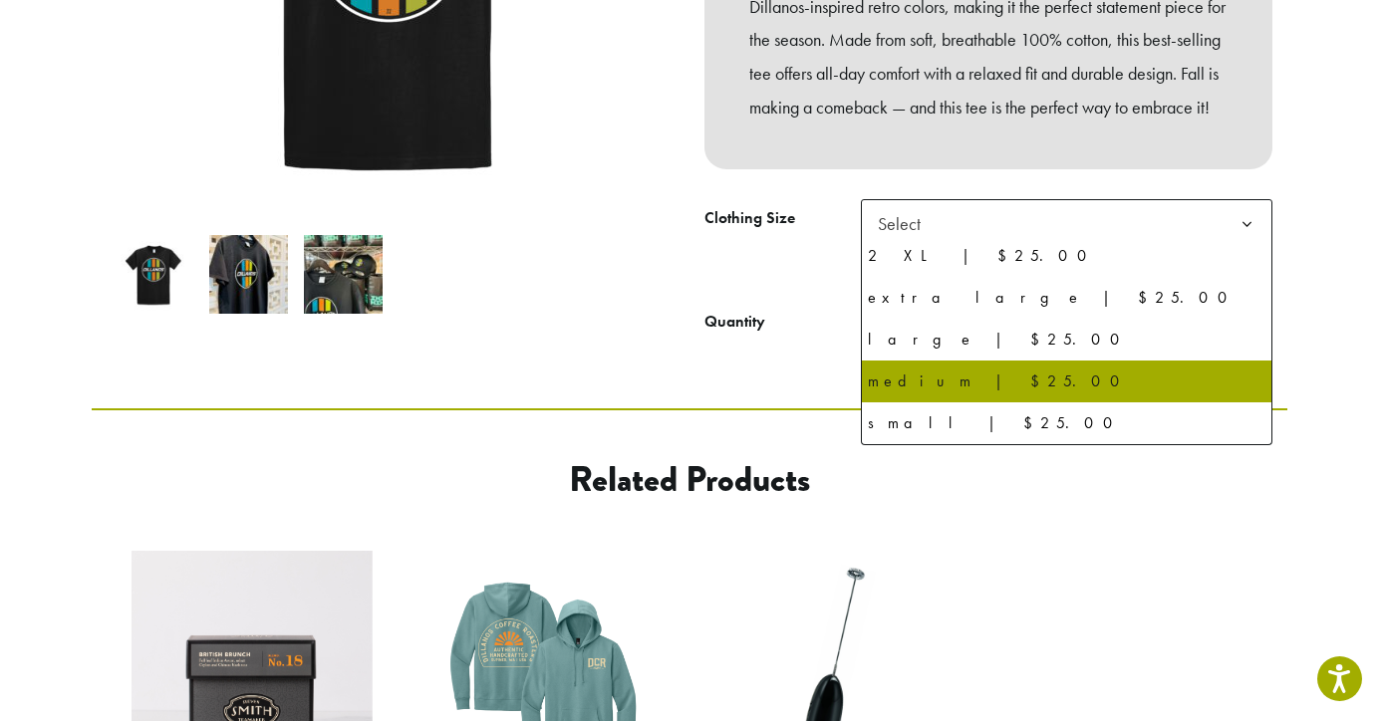 This screenshot has height=721, width=1382. Describe the element at coordinates (248, 274) in the screenshot. I see `img: Fall 2025 T-Shirt - Image 2` at that location.